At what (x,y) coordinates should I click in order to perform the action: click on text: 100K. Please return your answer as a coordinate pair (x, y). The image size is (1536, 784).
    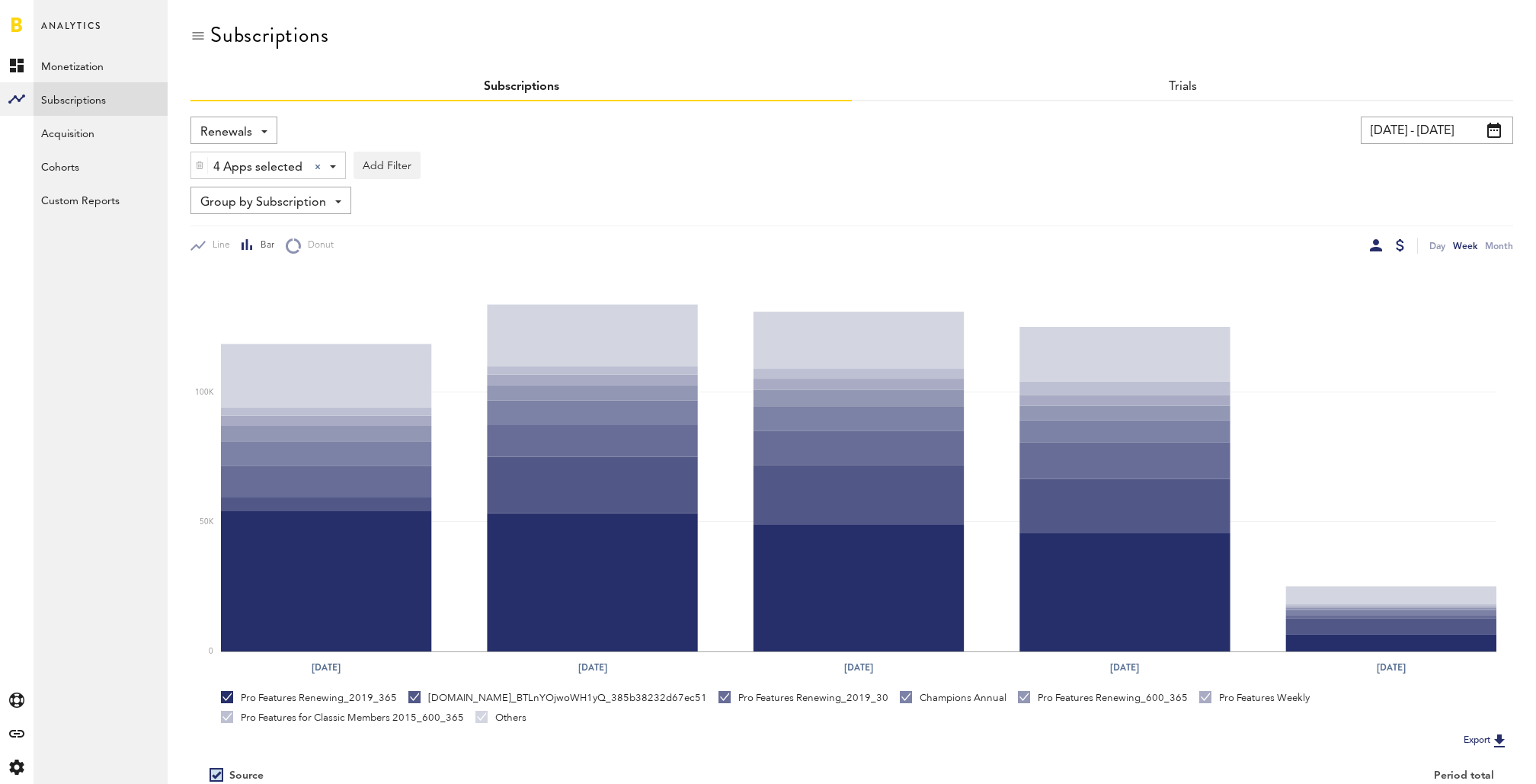
    Looking at the image, I should click on (204, 392).